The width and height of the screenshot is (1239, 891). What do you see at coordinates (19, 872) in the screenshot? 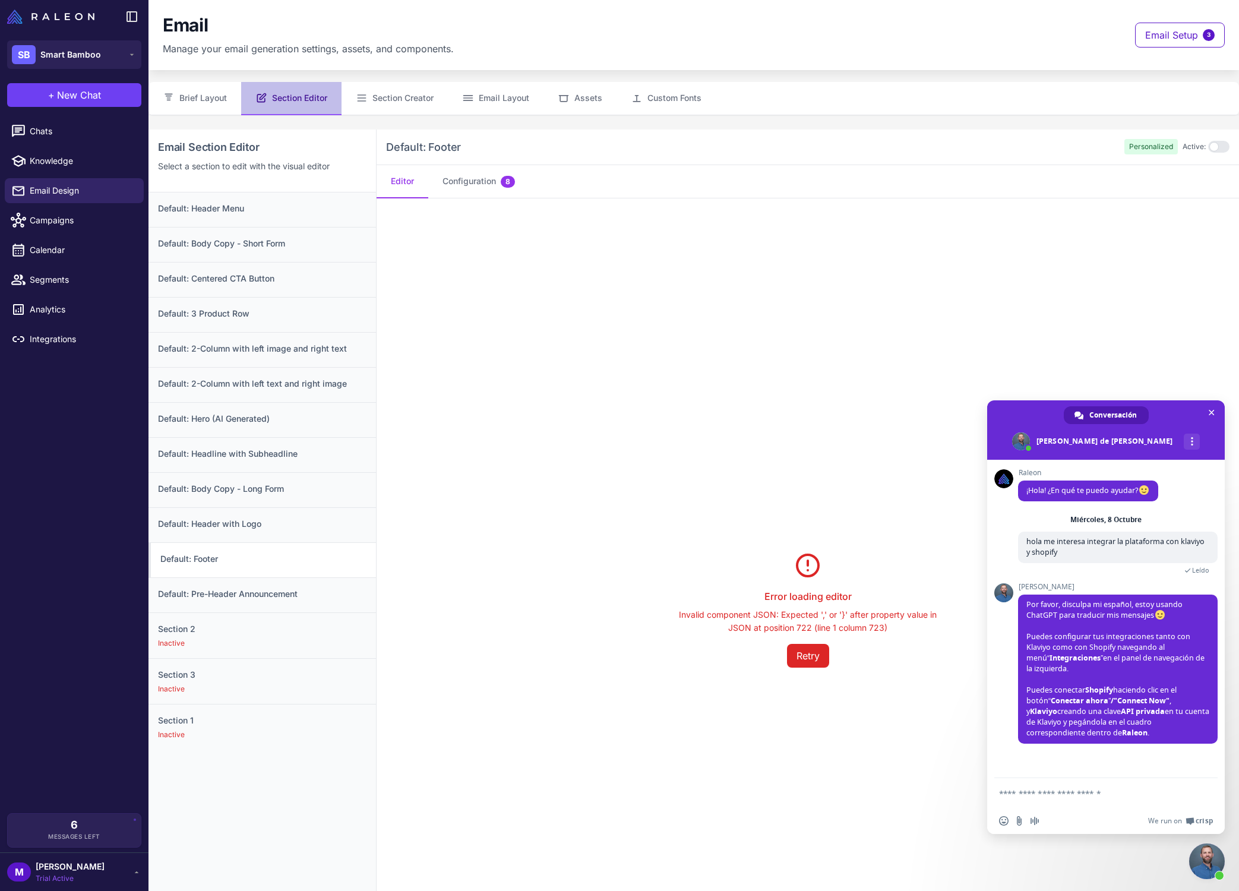
I see `div: M` at bounding box center [19, 872].